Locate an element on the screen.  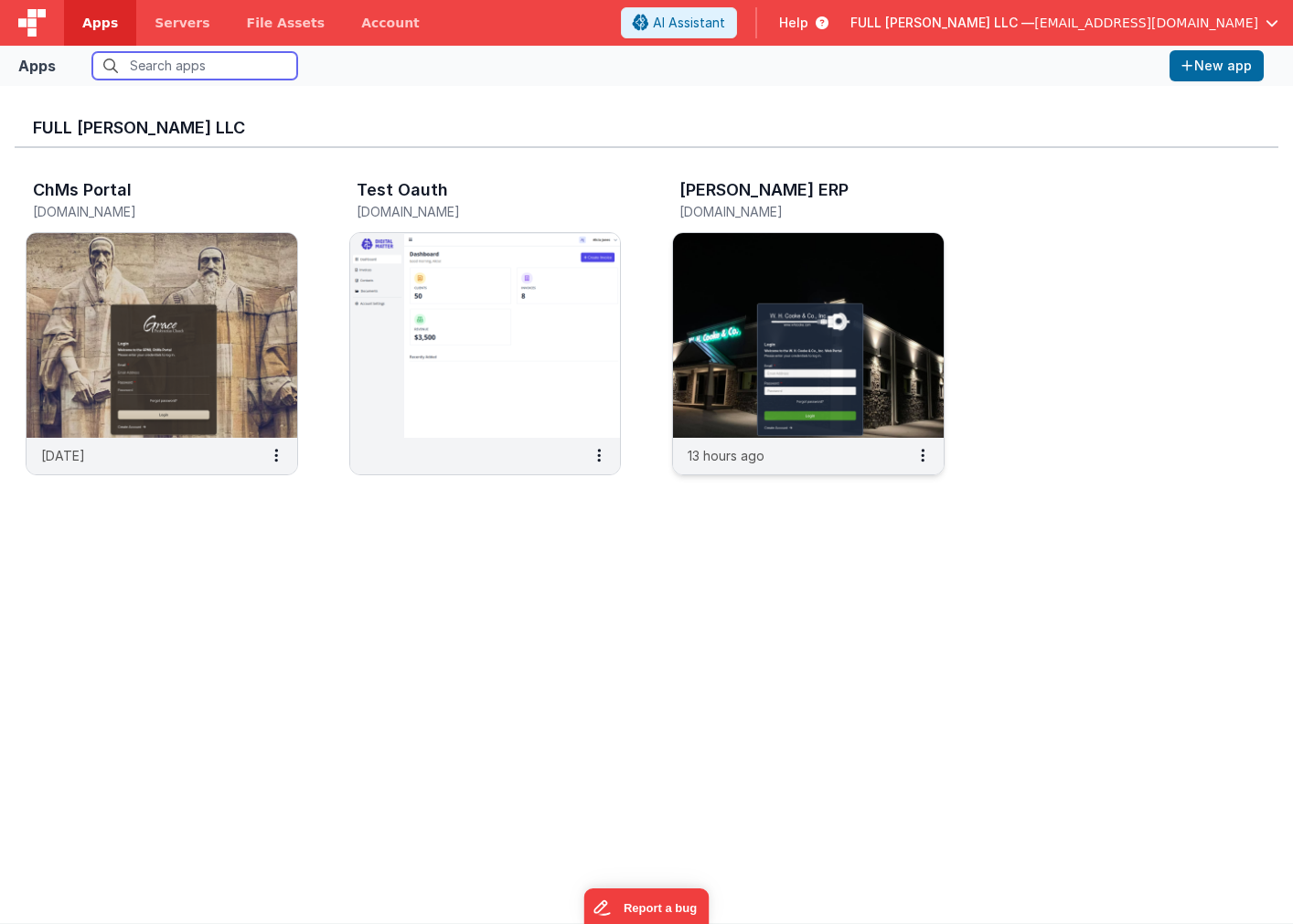
span: AI Assistant is located at coordinates (688, 23).